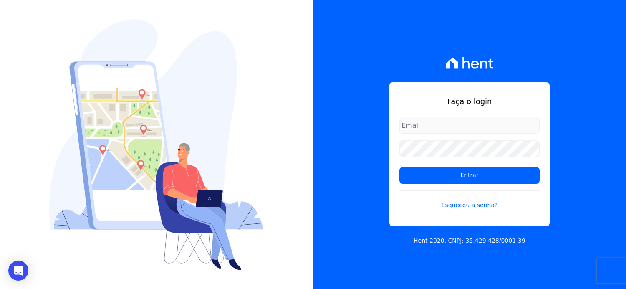  Describe the element at coordinates (469, 125) in the screenshot. I see `input: Email` at that location.